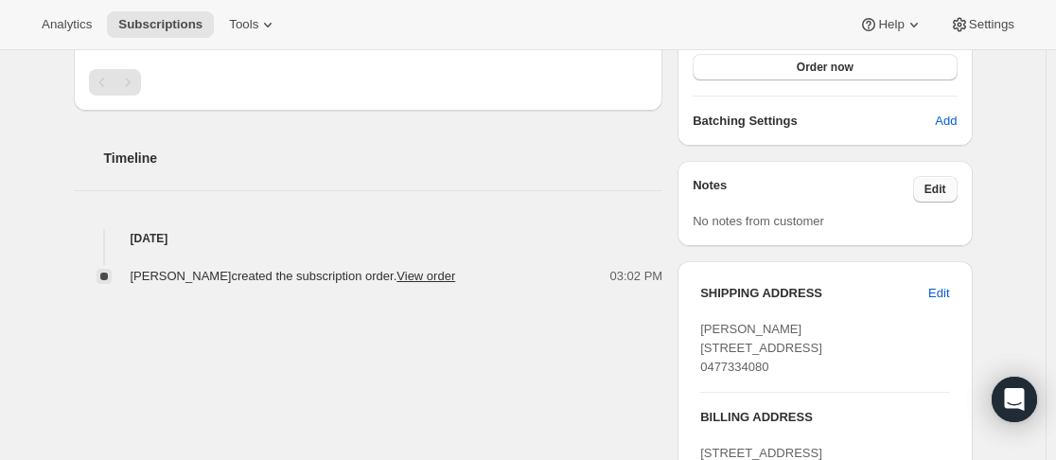 This screenshot has width=1056, height=460. I want to click on h3: SHIPPING ADDRESS, so click(813, 293).